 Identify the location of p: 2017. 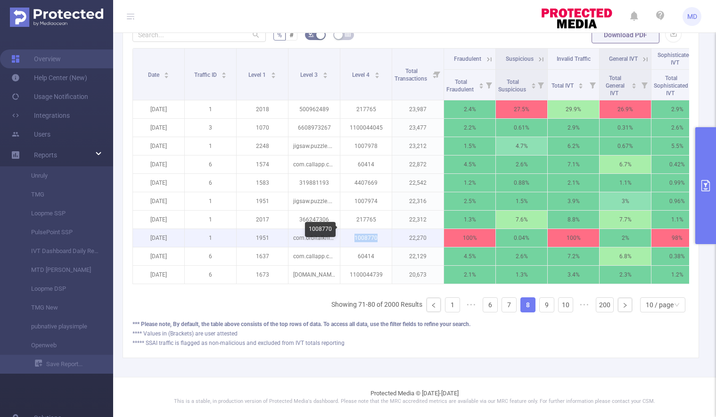
(262, 220).